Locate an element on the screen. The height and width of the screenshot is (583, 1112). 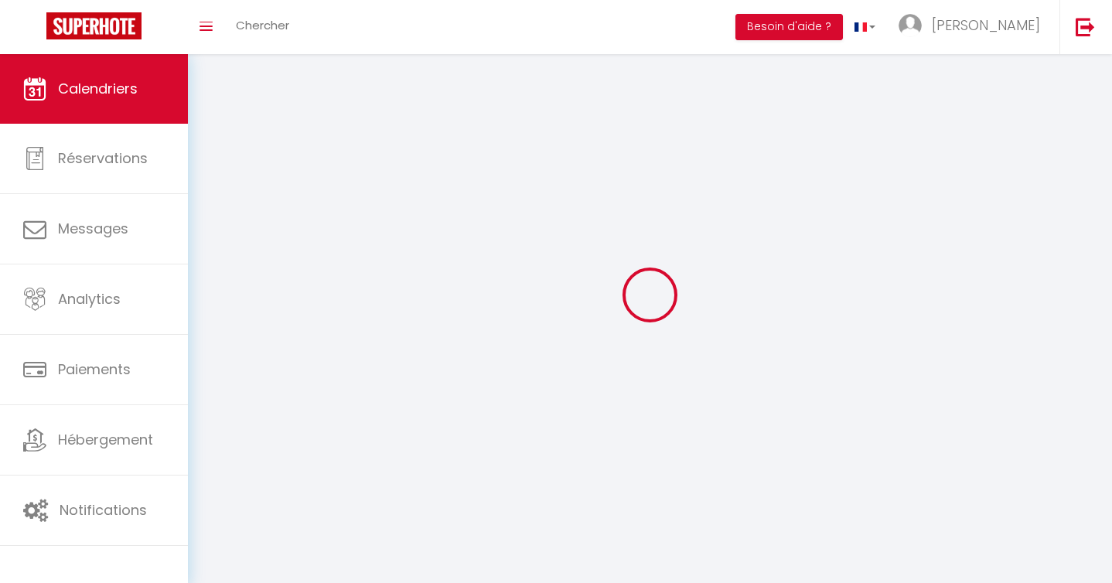
span: Analytics is located at coordinates (89, 298).